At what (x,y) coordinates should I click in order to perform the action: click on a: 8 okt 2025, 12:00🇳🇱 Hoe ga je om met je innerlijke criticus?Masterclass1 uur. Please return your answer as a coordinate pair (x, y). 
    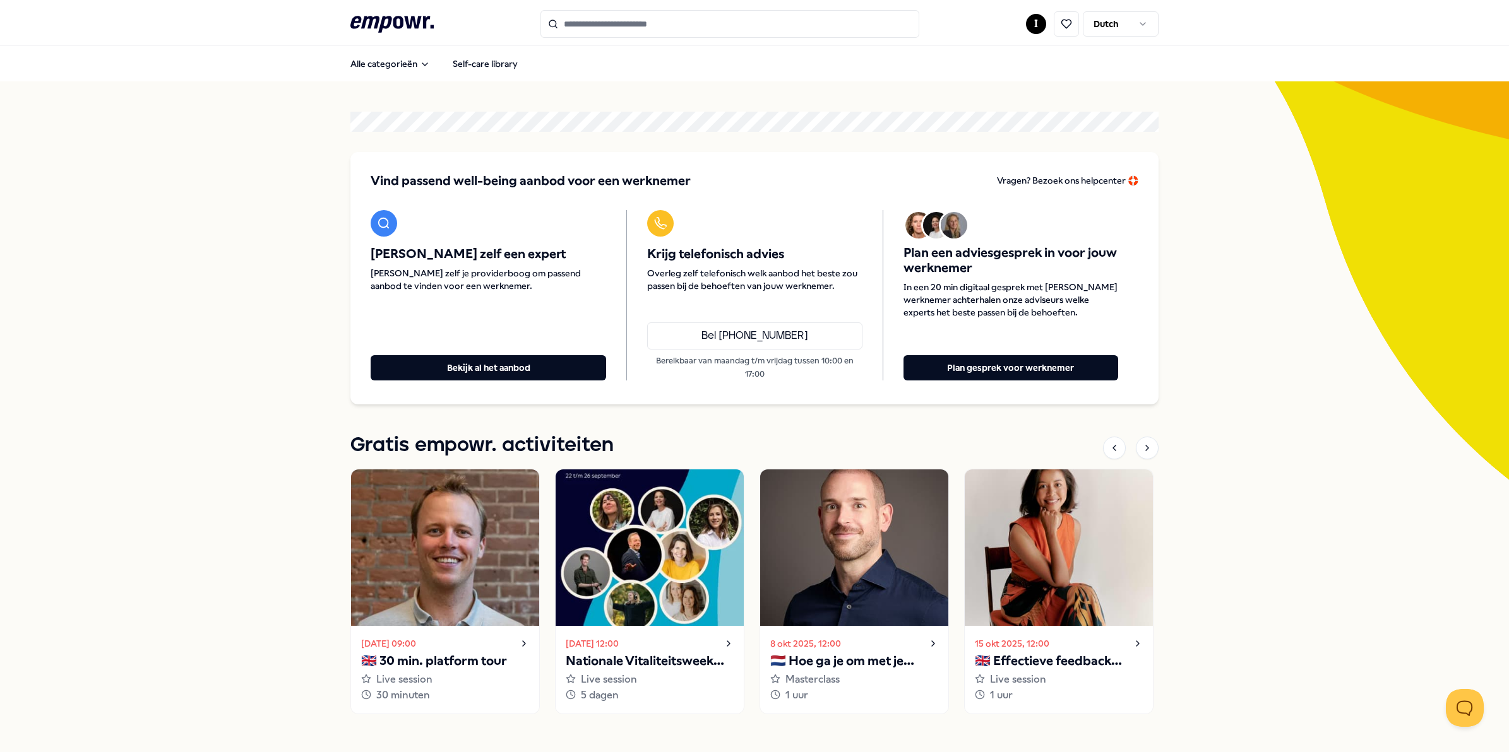
    Looking at the image, I should click on (854, 591).